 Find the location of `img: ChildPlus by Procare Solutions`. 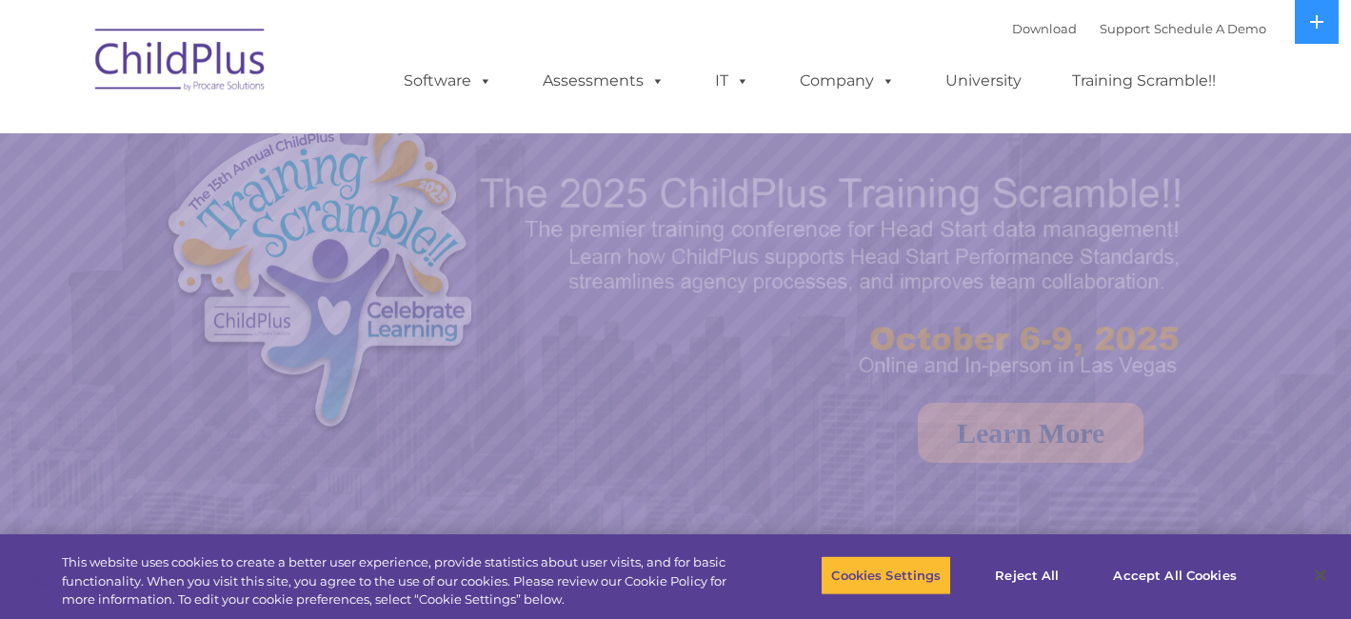

img: ChildPlus by Procare Solutions is located at coordinates (181, 63).